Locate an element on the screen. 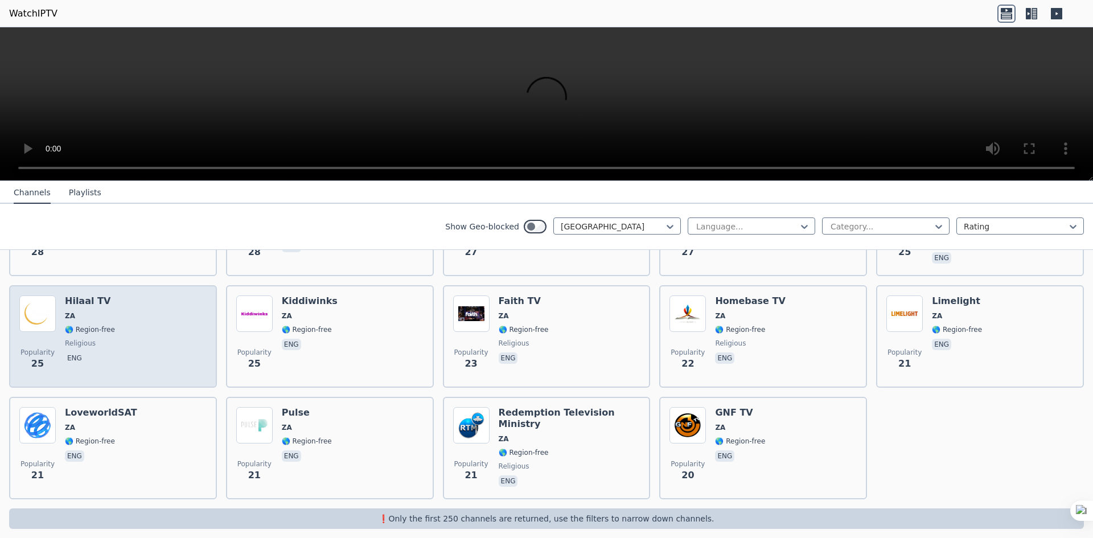  h6: Homebase TV is located at coordinates (750, 301).